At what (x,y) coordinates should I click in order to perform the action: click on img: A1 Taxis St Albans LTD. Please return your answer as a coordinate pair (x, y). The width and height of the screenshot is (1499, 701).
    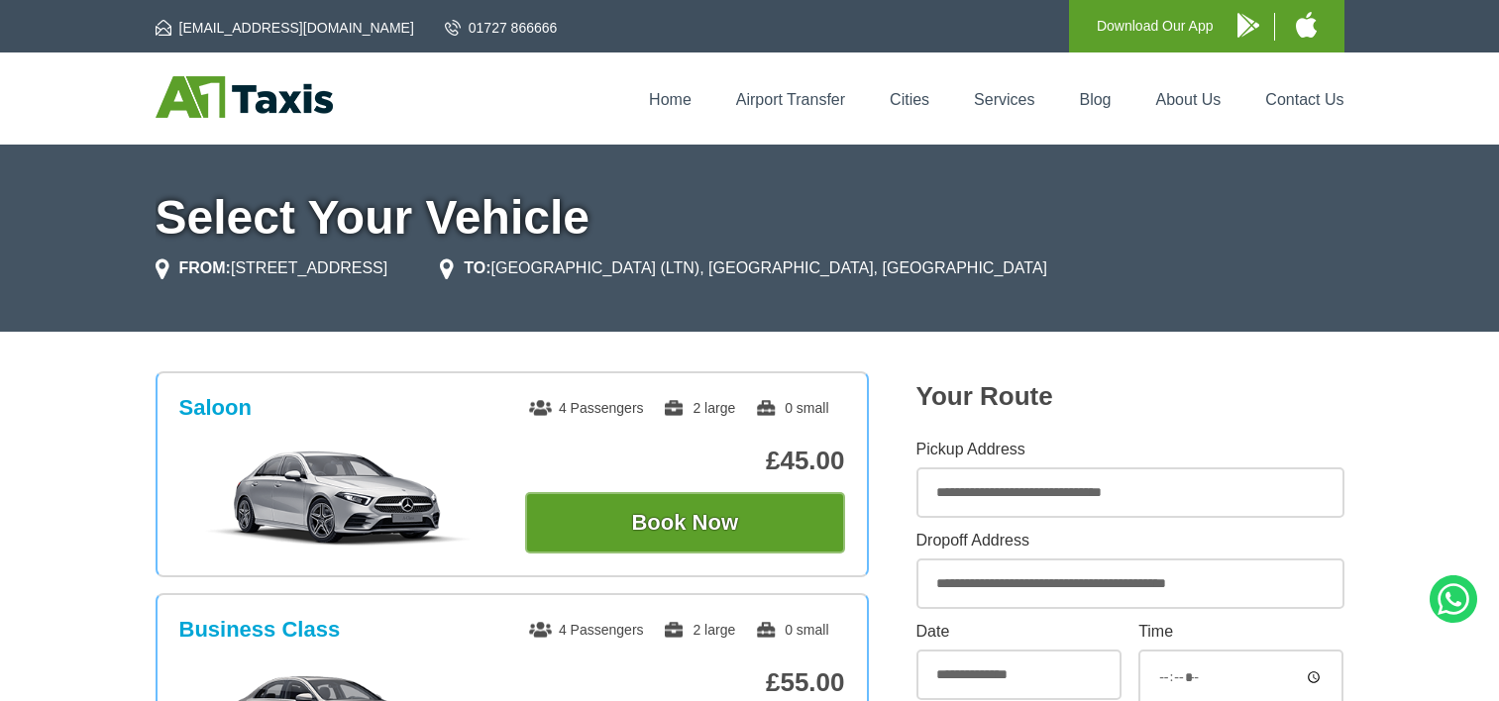
    Looking at the image, I should click on (244, 97).